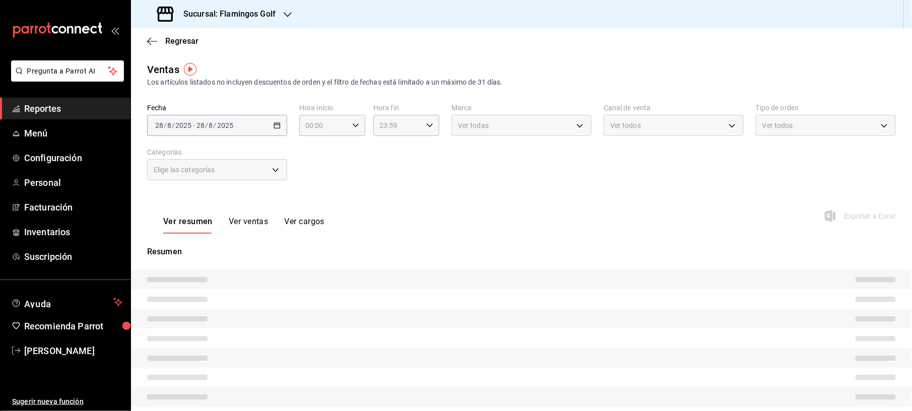  Describe the element at coordinates (173, 41) in the screenshot. I see `button: Regresar` at that location.